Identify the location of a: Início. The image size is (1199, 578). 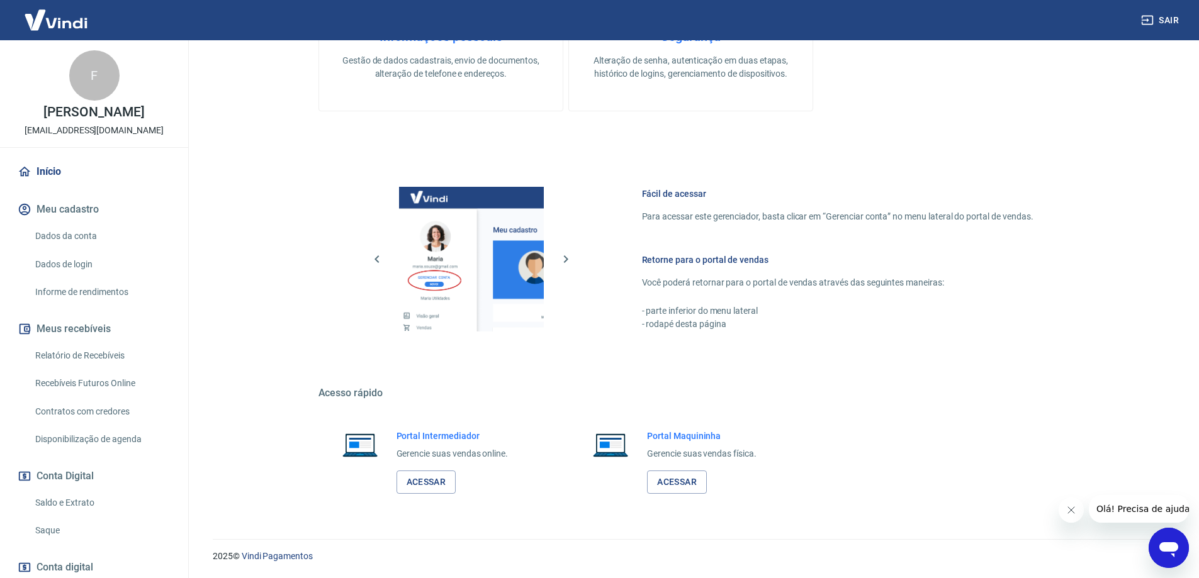
(94, 172).